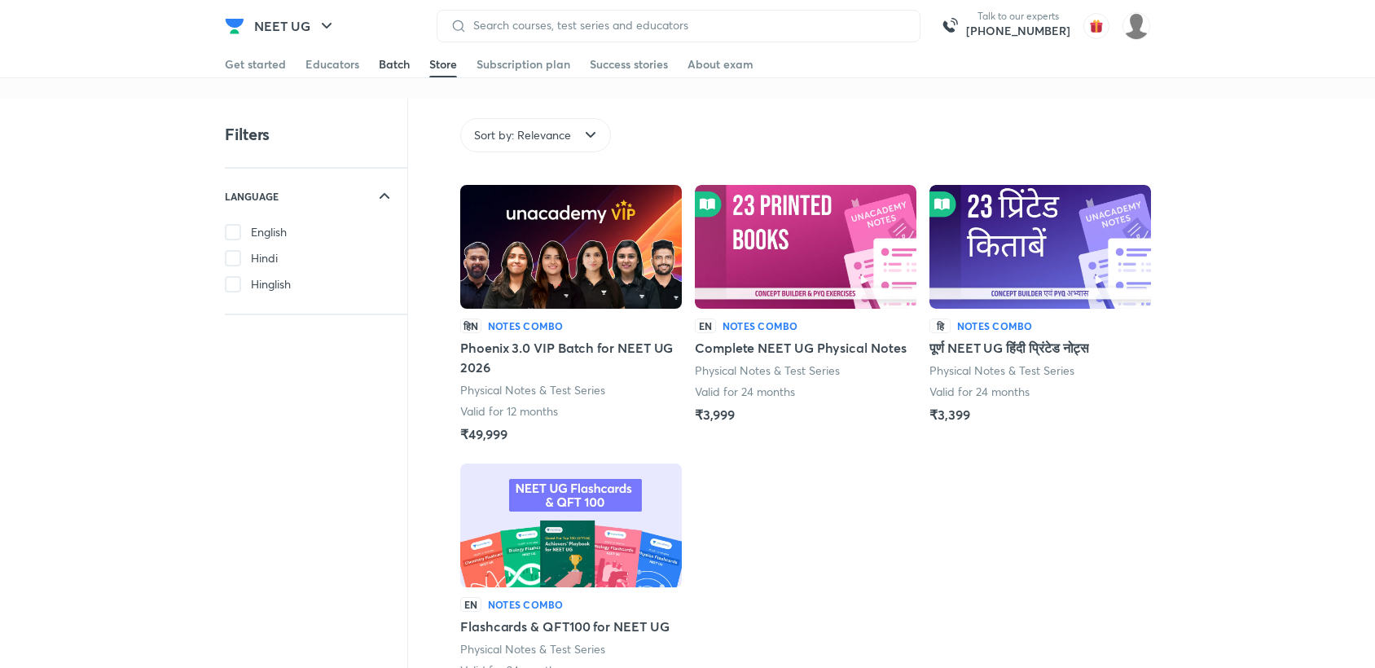  I want to click on a: Batch, so click(394, 64).